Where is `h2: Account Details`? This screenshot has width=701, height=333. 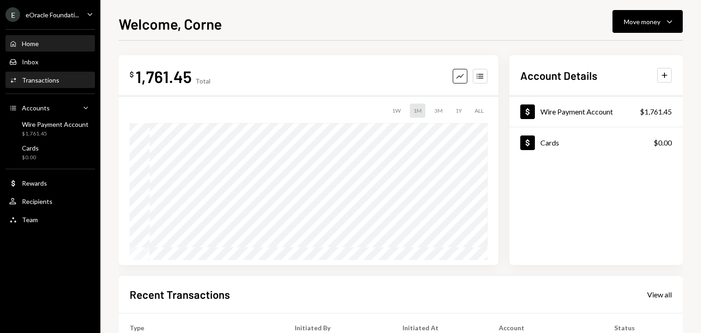
h2: Account Details is located at coordinates (559, 75).